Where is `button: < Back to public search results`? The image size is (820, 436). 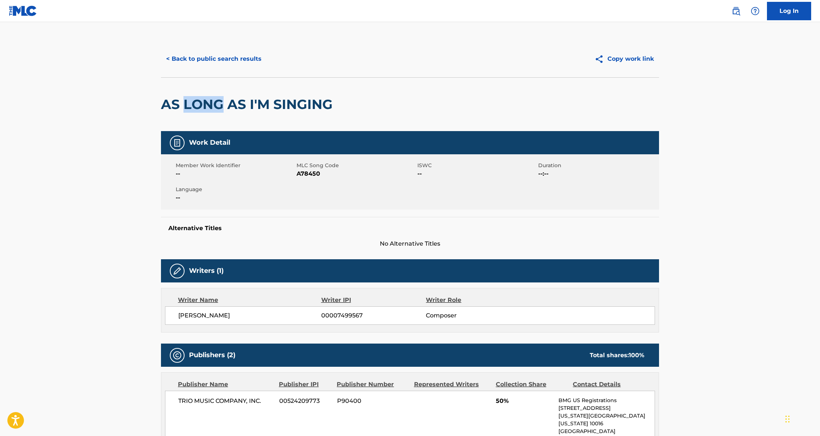 button: < Back to public search results is located at coordinates (214, 59).